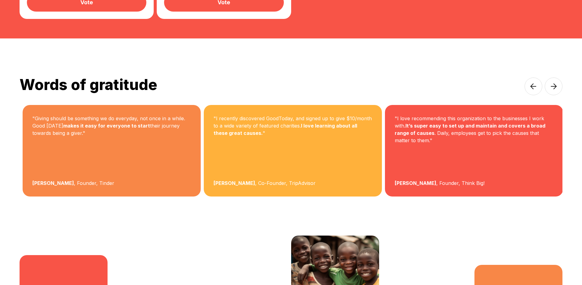  What do you see at coordinates (474, 130) in the screenshot?
I see `p: "I love recommending this organization to the businesses I work with. . Daily, employees get to p...` at bounding box center [474, 130].